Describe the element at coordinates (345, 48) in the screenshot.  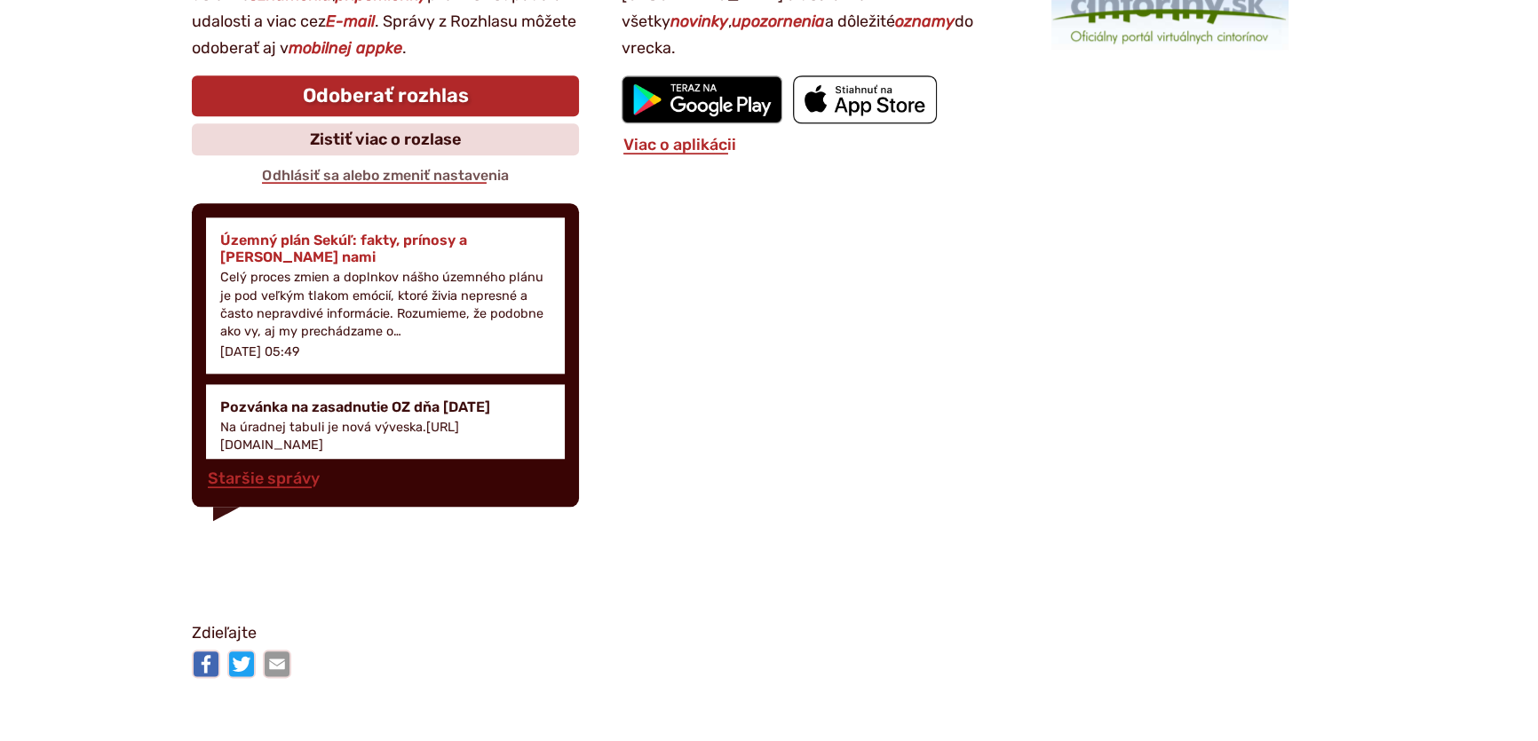
I see `strong: mobilnej appke` at that location.